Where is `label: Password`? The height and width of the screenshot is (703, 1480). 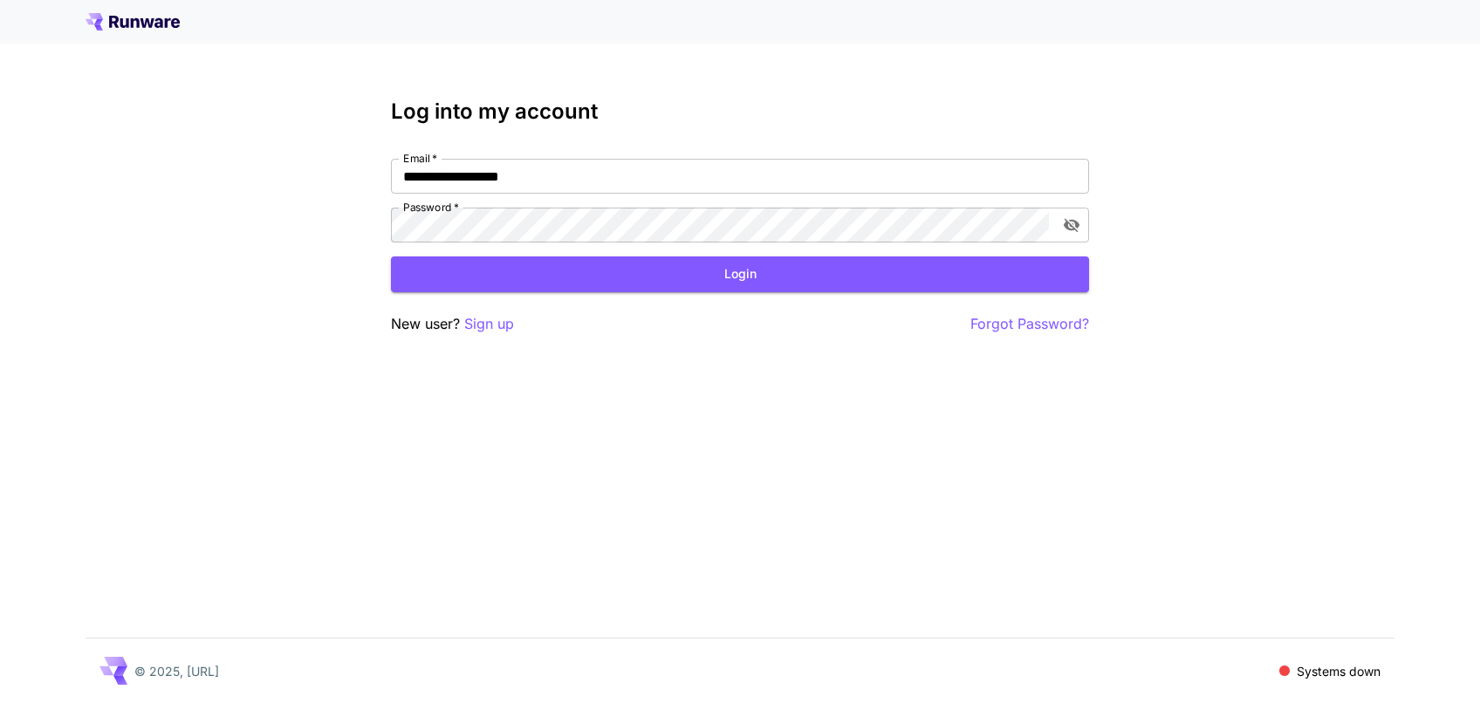
label: Password is located at coordinates (431, 207).